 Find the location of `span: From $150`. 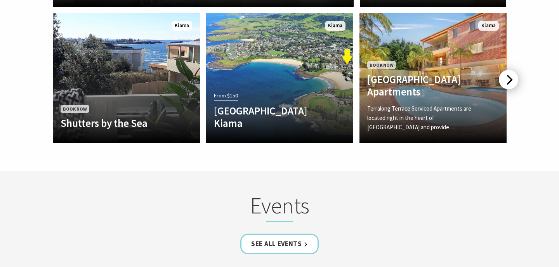

span: From $150 is located at coordinates (226, 95).